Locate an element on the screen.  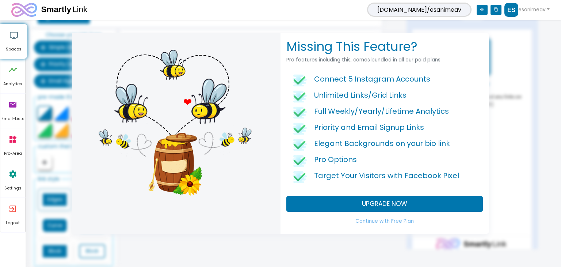
li: Target Your Visitors with Facebook Pixel is located at coordinates (385, 176).